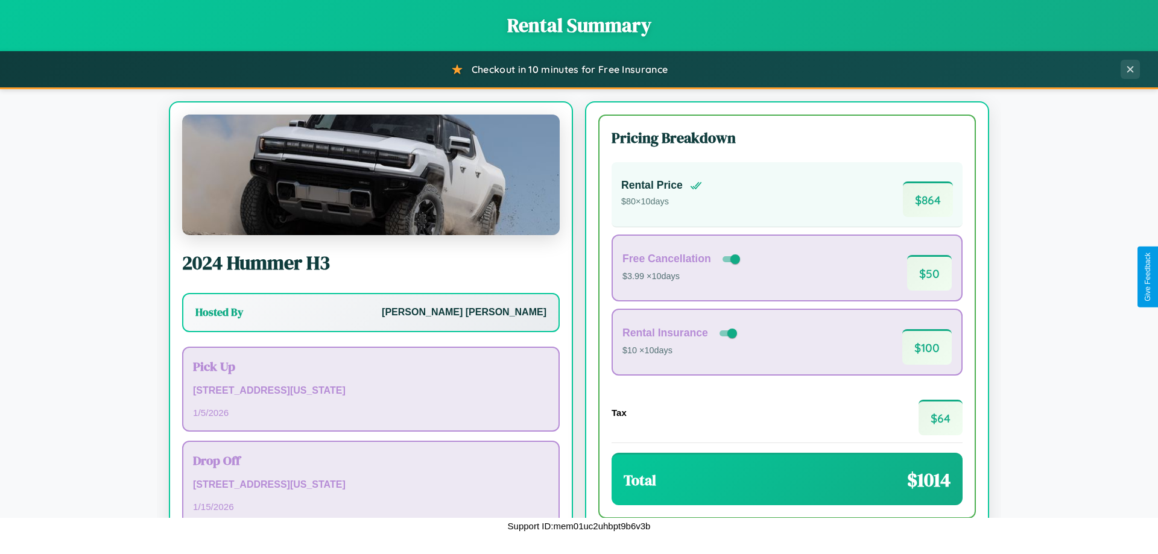 Image resolution: width=1158 pixels, height=554 pixels. Describe the element at coordinates (219, 312) in the screenshot. I see `h3: Hosted By` at that location.